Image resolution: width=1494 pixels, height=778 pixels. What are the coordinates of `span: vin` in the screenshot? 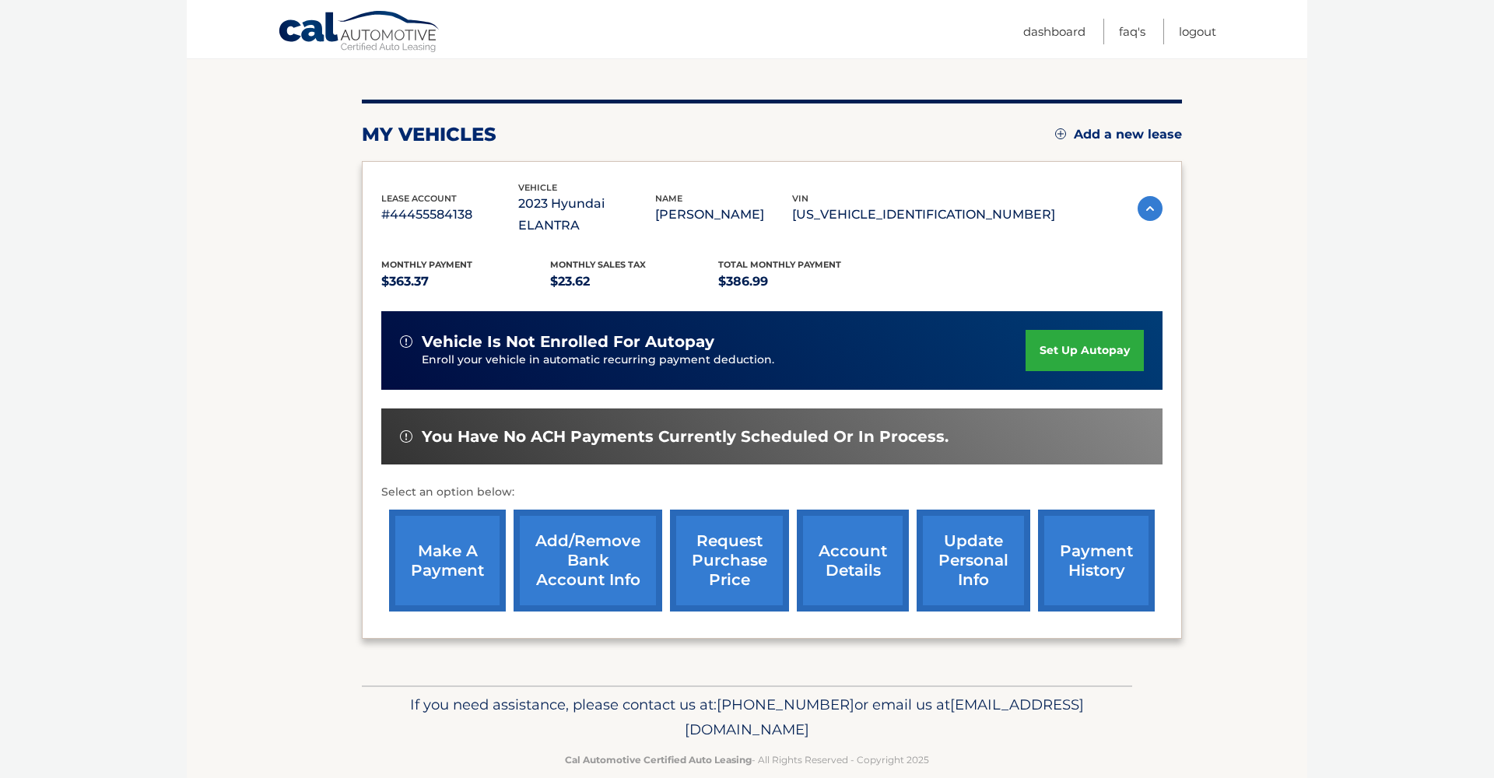 It's located at (800, 198).